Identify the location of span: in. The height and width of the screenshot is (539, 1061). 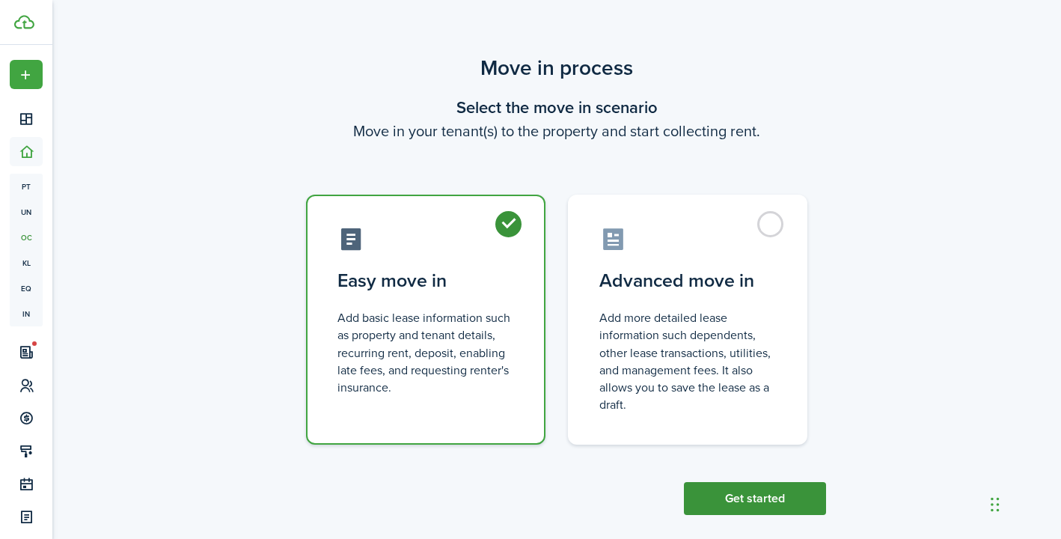
(26, 314).